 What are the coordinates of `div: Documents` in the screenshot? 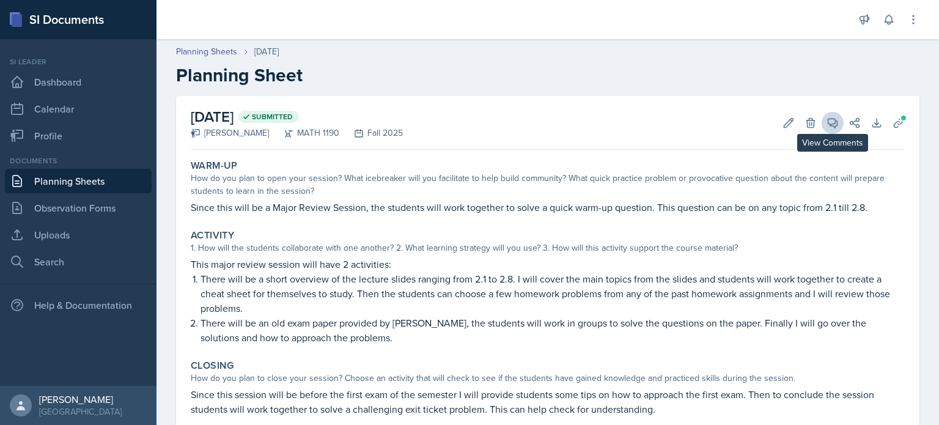 It's located at (78, 161).